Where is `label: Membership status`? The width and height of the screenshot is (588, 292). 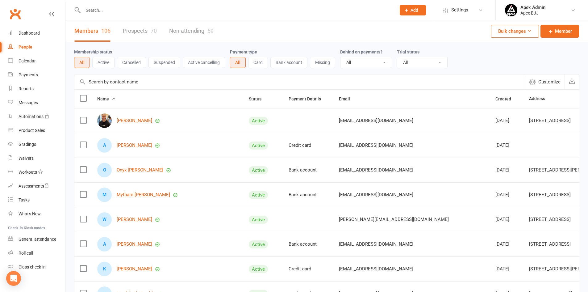 label: Membership status is located at coordinates (93, 52).